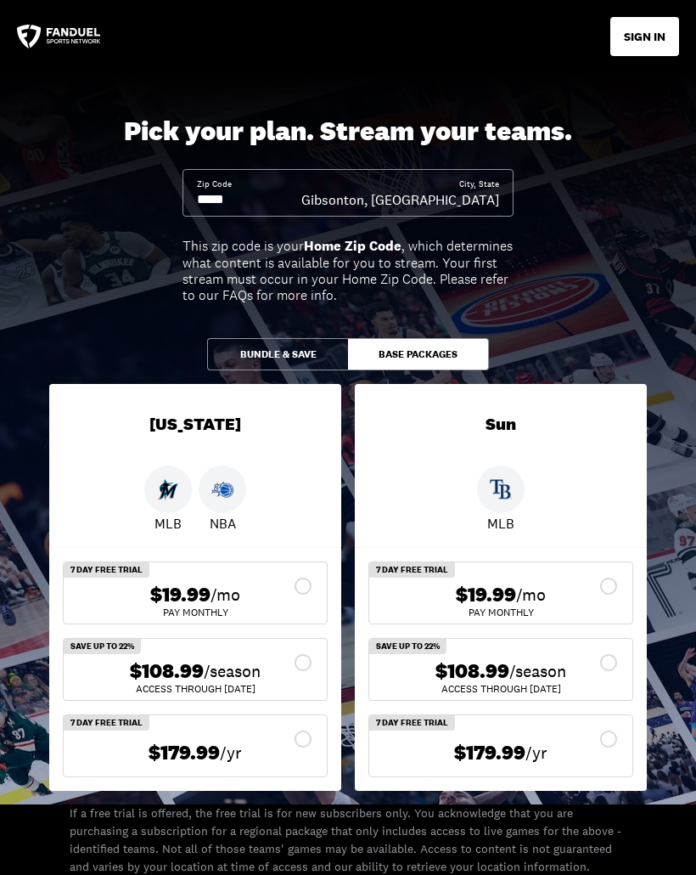 Image resolution: width=696 pixels, height=875 pixels. What do you see at coordinates (352, 245) in the screenshot?
I see `b: Home Zip Code` at bounding box center [352, 245].